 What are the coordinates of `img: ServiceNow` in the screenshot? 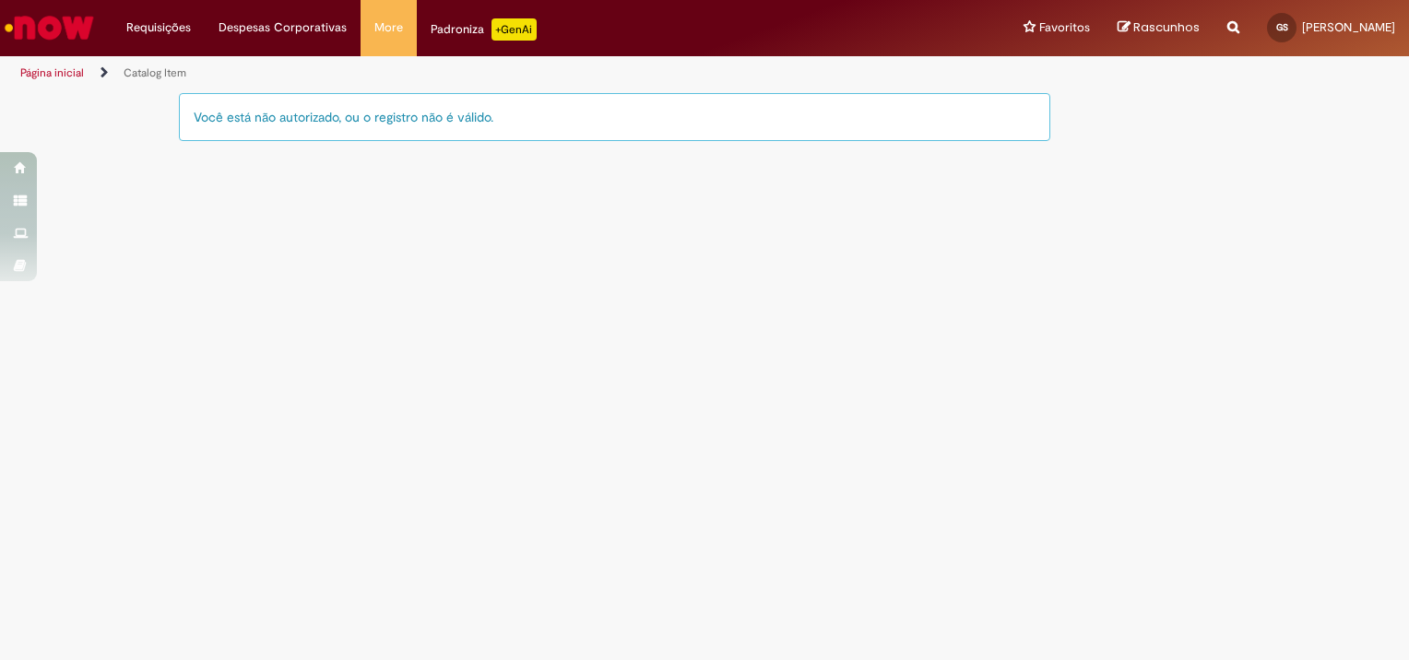 It's located at (49, 28).